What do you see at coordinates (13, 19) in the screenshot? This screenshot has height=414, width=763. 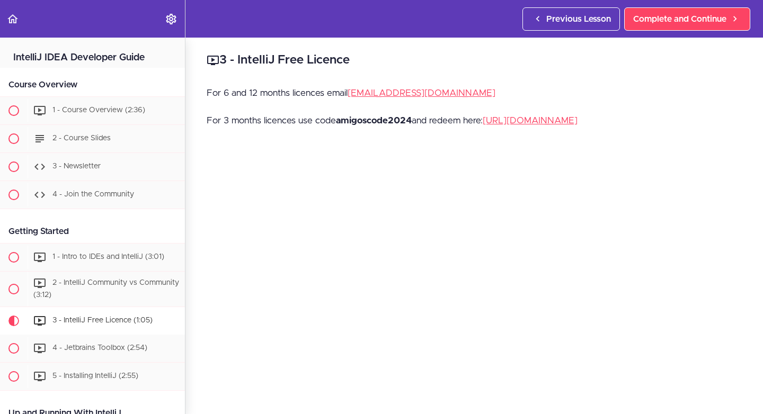 I see `svg: Back to course curriculum` at bounding box center [13, 19].